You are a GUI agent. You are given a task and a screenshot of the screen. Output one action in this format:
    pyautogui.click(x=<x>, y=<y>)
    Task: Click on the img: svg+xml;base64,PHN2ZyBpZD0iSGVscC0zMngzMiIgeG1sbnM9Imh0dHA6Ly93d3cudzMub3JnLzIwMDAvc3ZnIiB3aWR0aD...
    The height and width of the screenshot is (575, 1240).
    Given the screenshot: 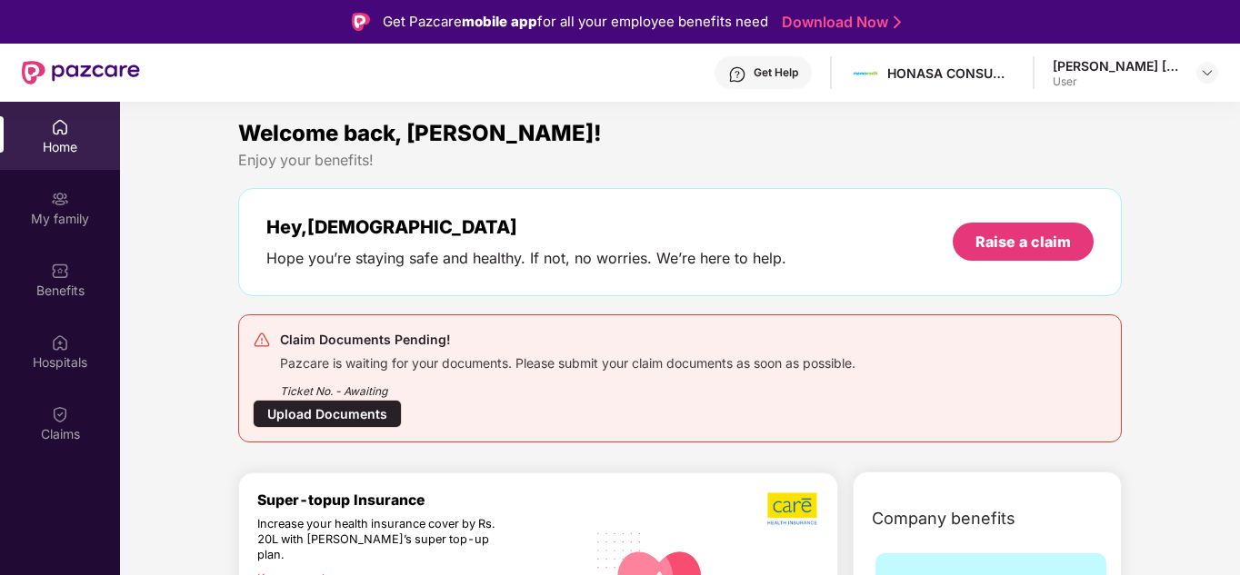 What is the action you would take?
    pyautogui.click(x=737, y=75)
    